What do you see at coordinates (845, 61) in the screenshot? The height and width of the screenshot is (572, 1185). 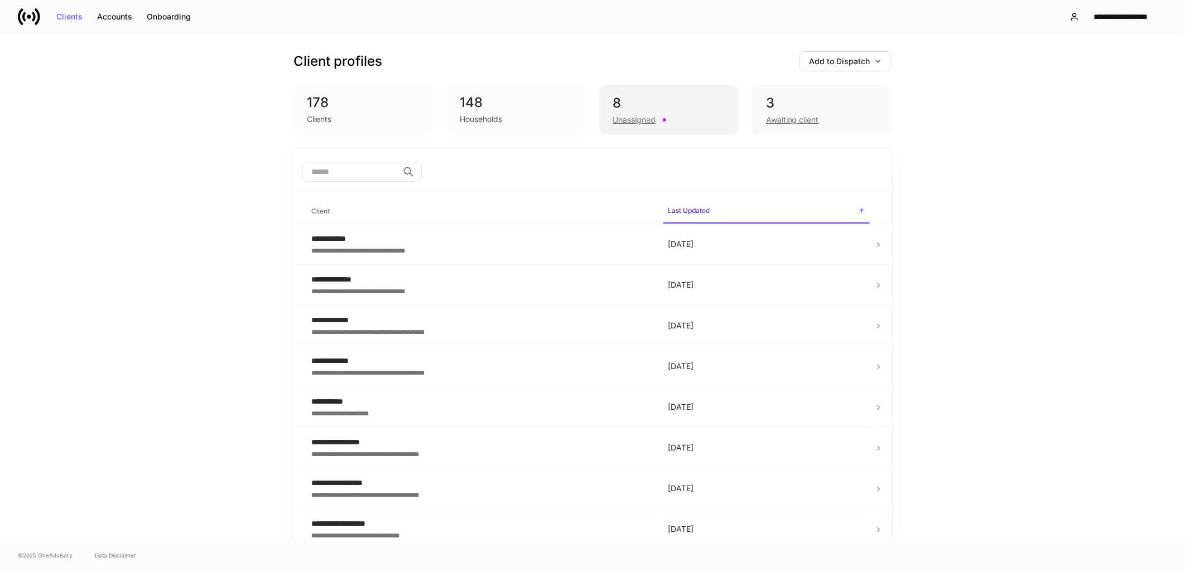 I see `div: Add to Dispatch` at bounding box center [845, 61].